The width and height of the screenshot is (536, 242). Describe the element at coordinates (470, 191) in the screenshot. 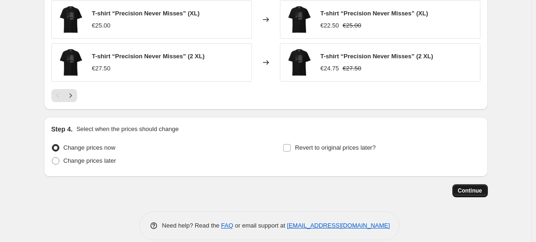

I see `span: Continue` at that location.